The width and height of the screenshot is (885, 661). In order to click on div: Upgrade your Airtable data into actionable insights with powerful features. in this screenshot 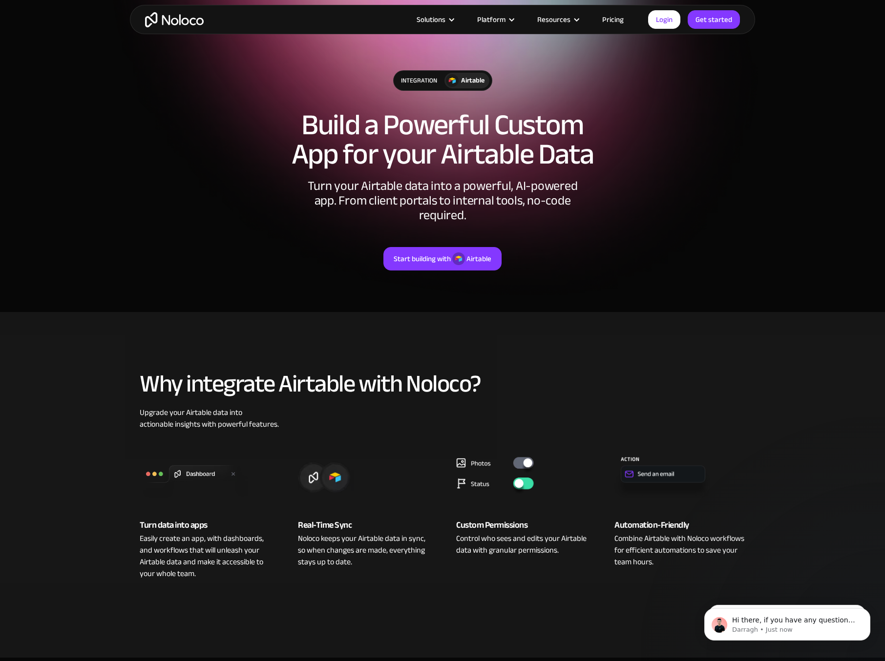, I will do `click(442, 418)`.